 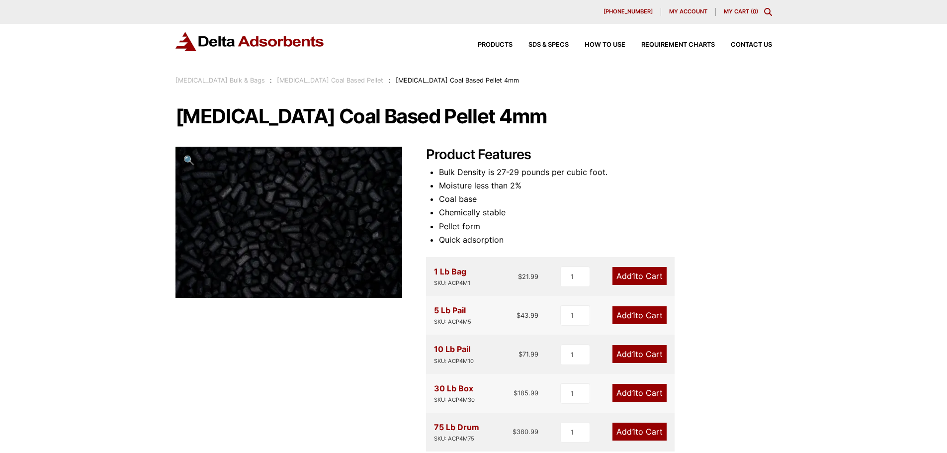 I want to click on bdi: 71.99, so click(x=528, y=354).